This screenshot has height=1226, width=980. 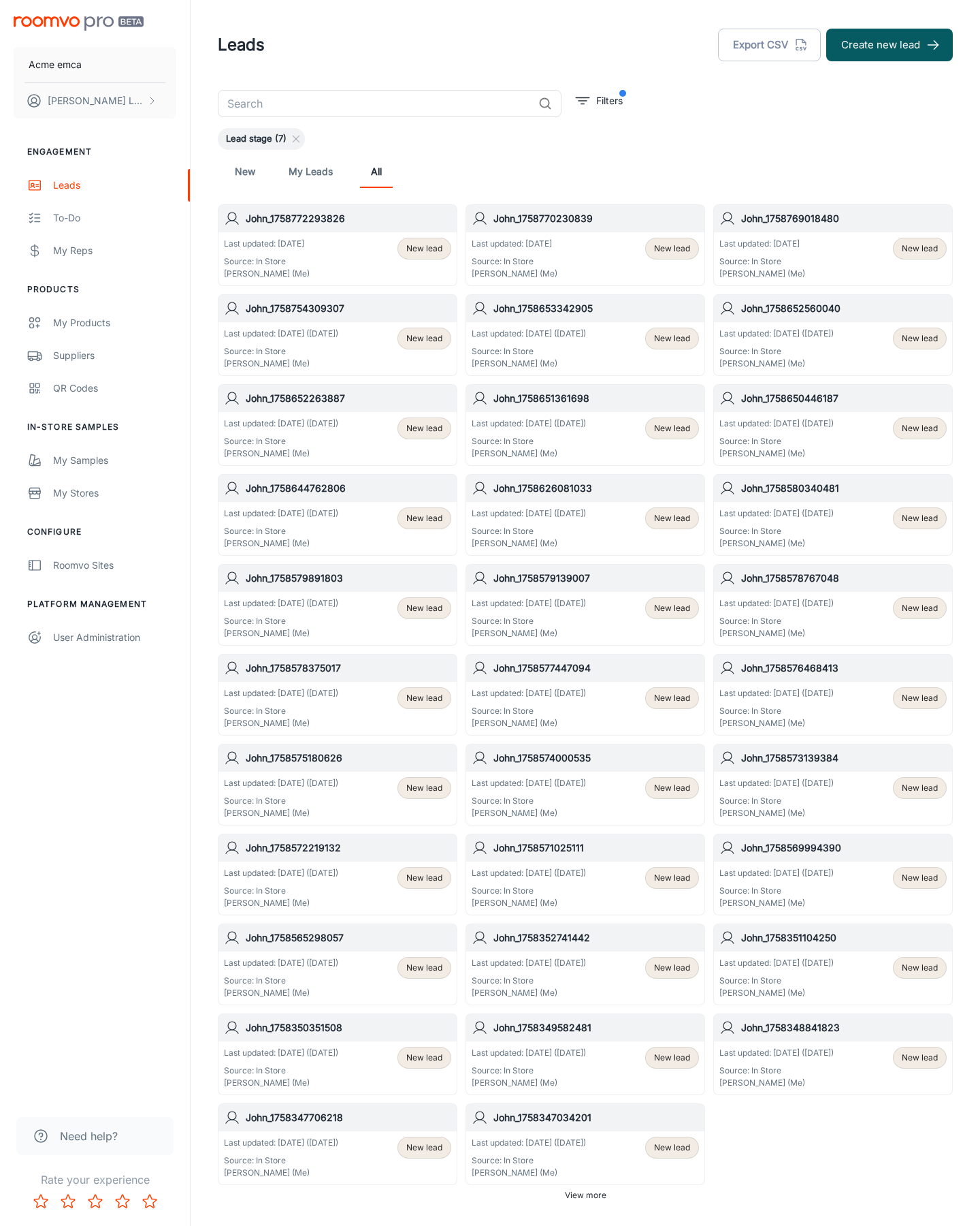 I want to click on a: All, so click(x=376, y=172).